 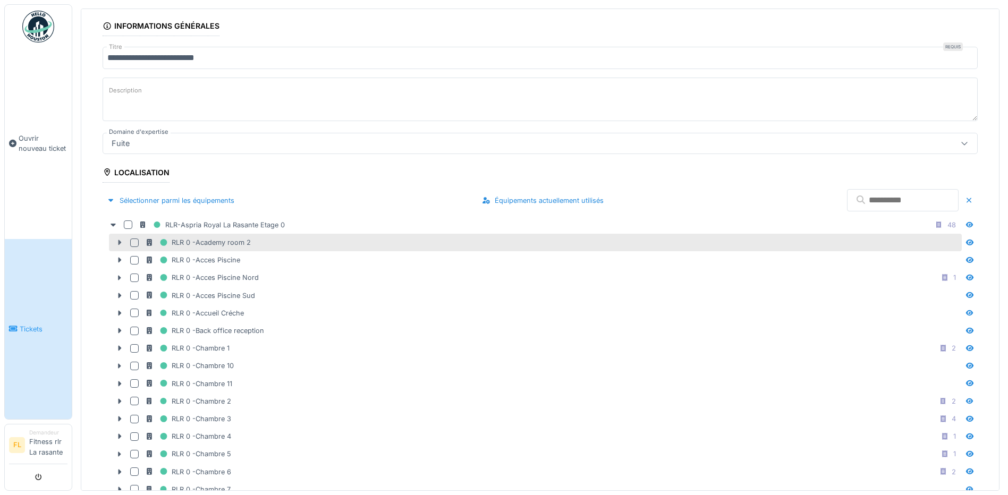 What do you see at coordinates (200, 295) in the screenshot?
I see `div: RLR 0 -Acces Piscine Sud` at bounding box center [200, 295].